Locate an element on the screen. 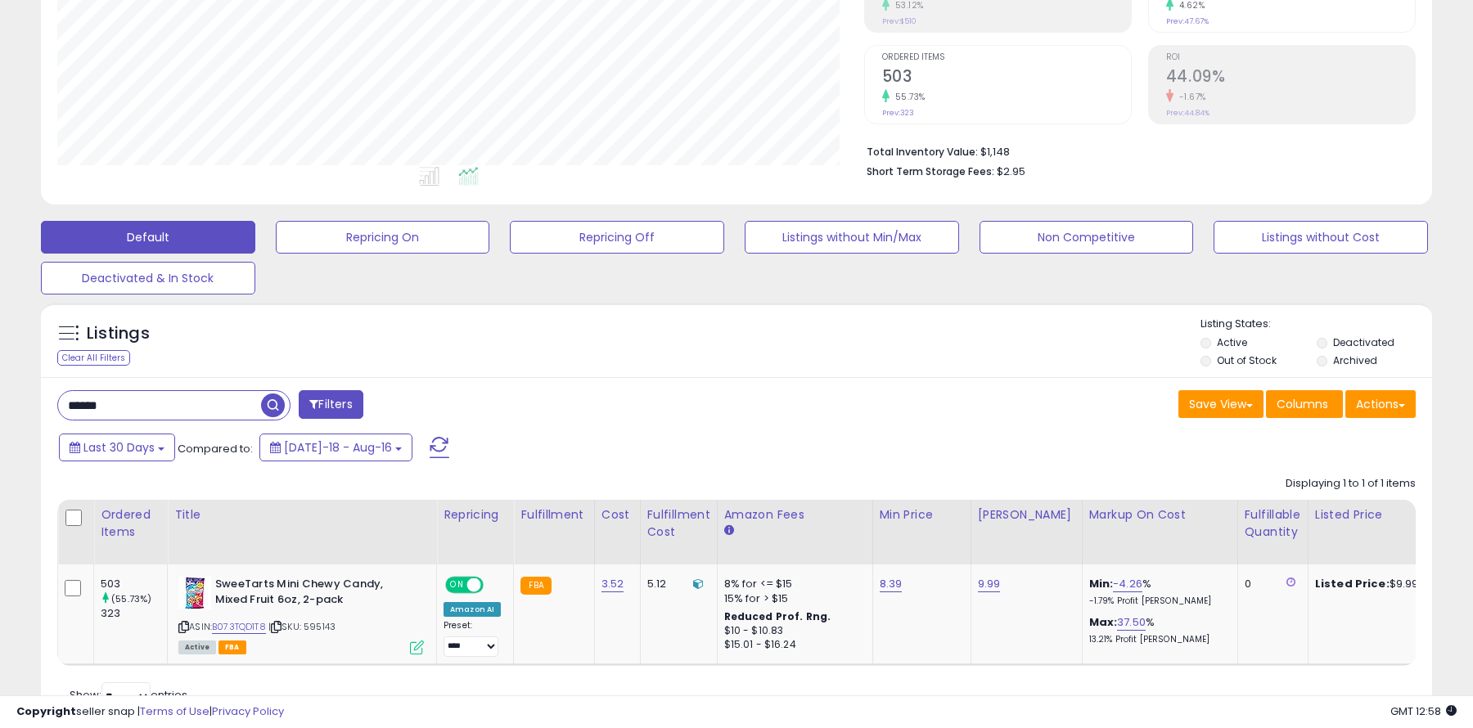 This screenshot has width=1473, height=728. div: Listed Price is located at coordinates (1385, 515).